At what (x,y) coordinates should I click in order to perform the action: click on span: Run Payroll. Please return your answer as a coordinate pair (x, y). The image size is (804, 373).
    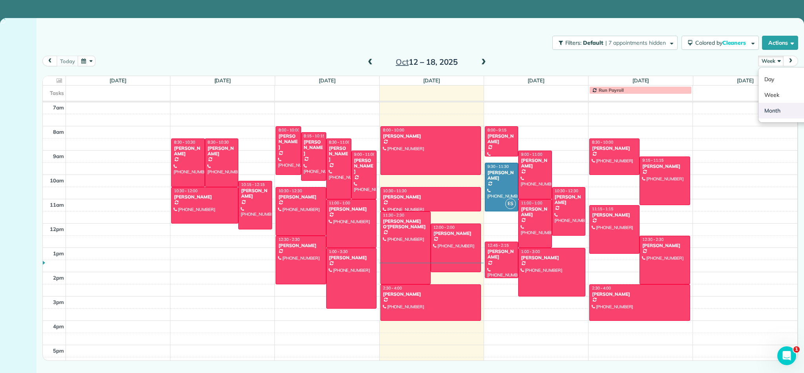
    Looking at the image, I should click on (611, 90).